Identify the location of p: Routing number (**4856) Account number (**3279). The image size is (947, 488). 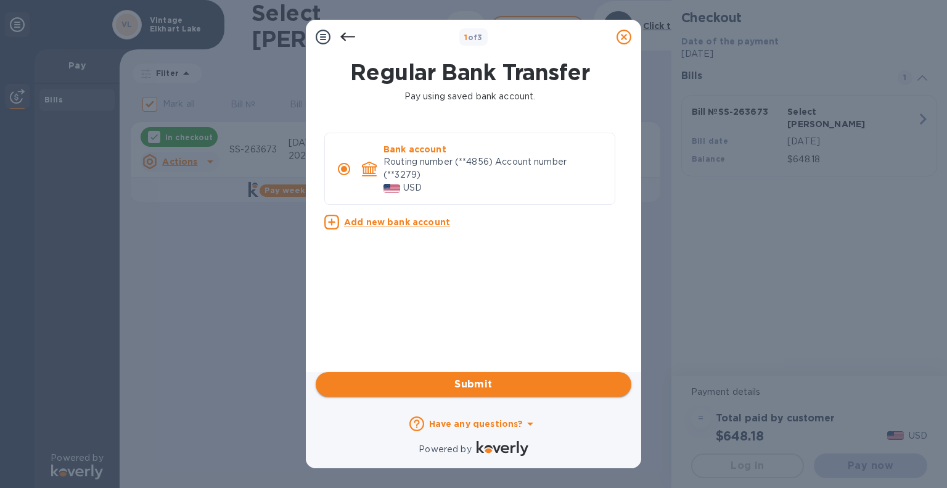
(494, 168).